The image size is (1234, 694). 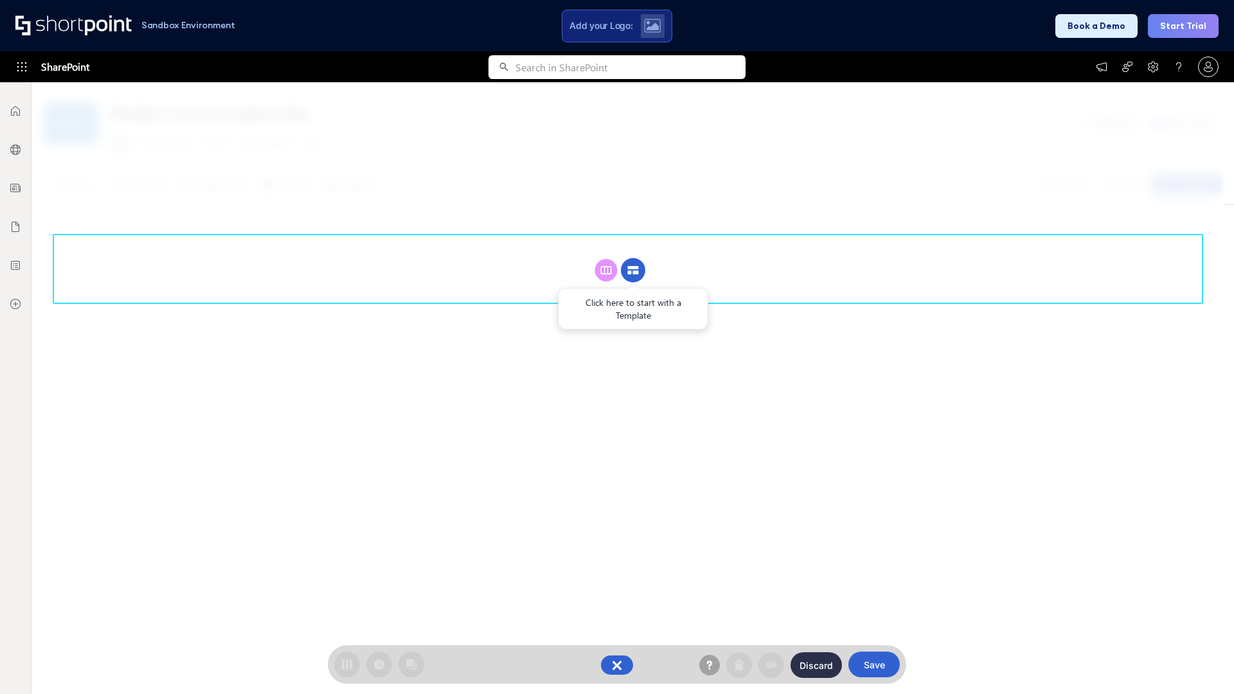 I want to click on button: Save, so click(x=874, y=665).